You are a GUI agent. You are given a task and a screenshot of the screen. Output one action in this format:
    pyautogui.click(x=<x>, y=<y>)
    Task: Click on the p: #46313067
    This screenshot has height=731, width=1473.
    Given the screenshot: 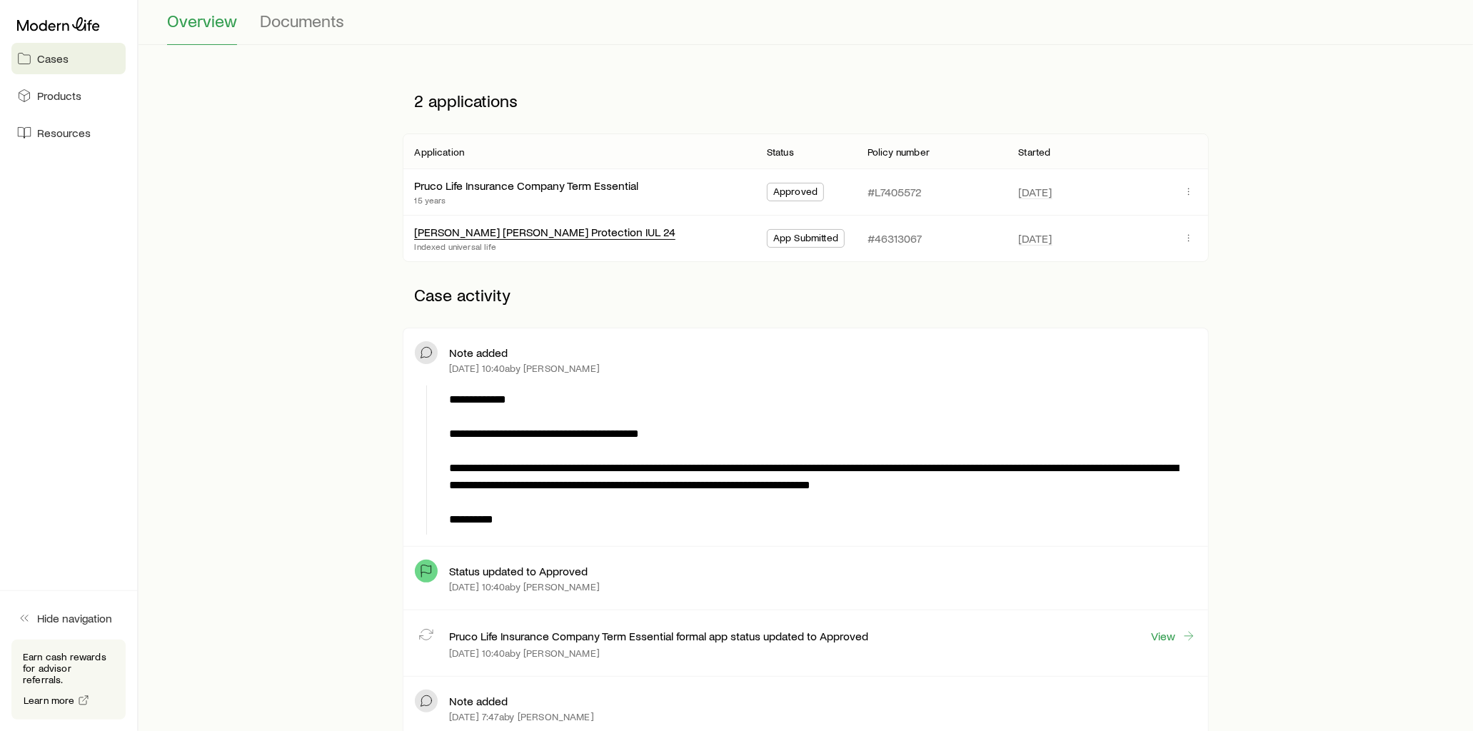 What is the action you would take?
    pyautogui.click(x=894, y=238)
    